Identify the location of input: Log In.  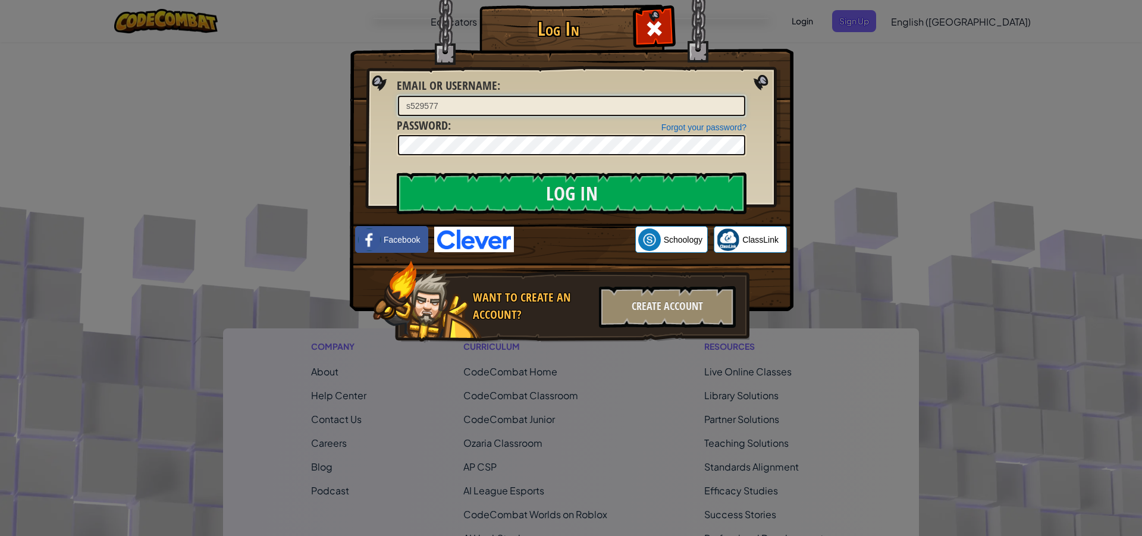
(571, 193).